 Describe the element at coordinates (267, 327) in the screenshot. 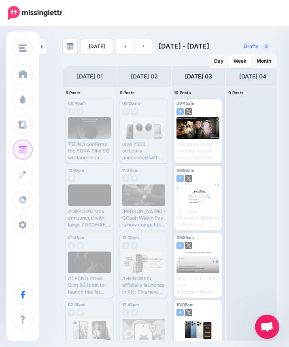

I see `a: Open chat` at that location.